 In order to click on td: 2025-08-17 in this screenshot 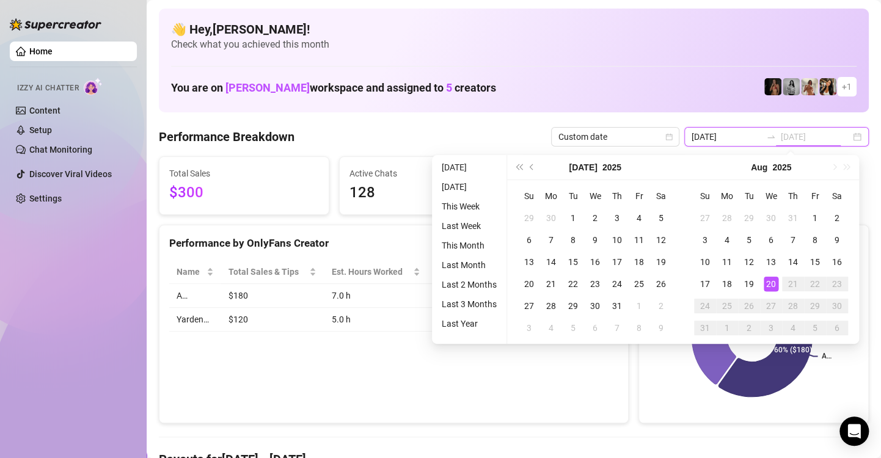, I will do `click(705, 284)`.